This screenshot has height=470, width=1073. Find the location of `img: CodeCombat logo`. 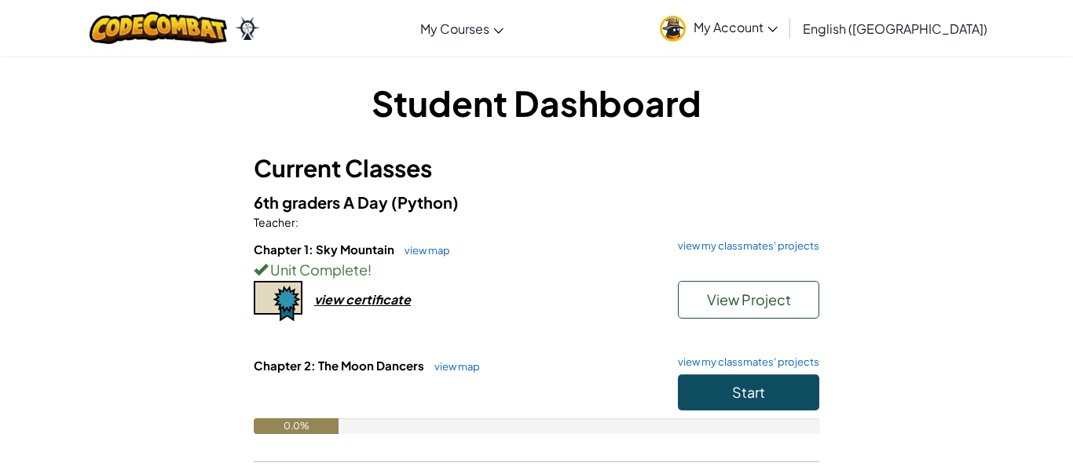

img: CodeCombat logo is located at coordinates (158, 27).